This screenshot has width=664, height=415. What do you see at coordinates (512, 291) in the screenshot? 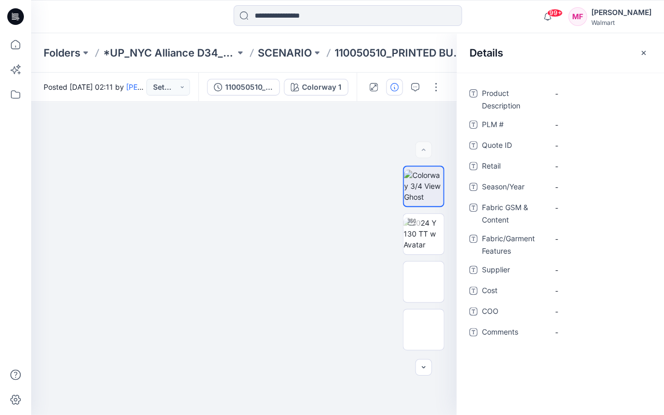
I see `span: Cost` at bounding box center [512, 291].